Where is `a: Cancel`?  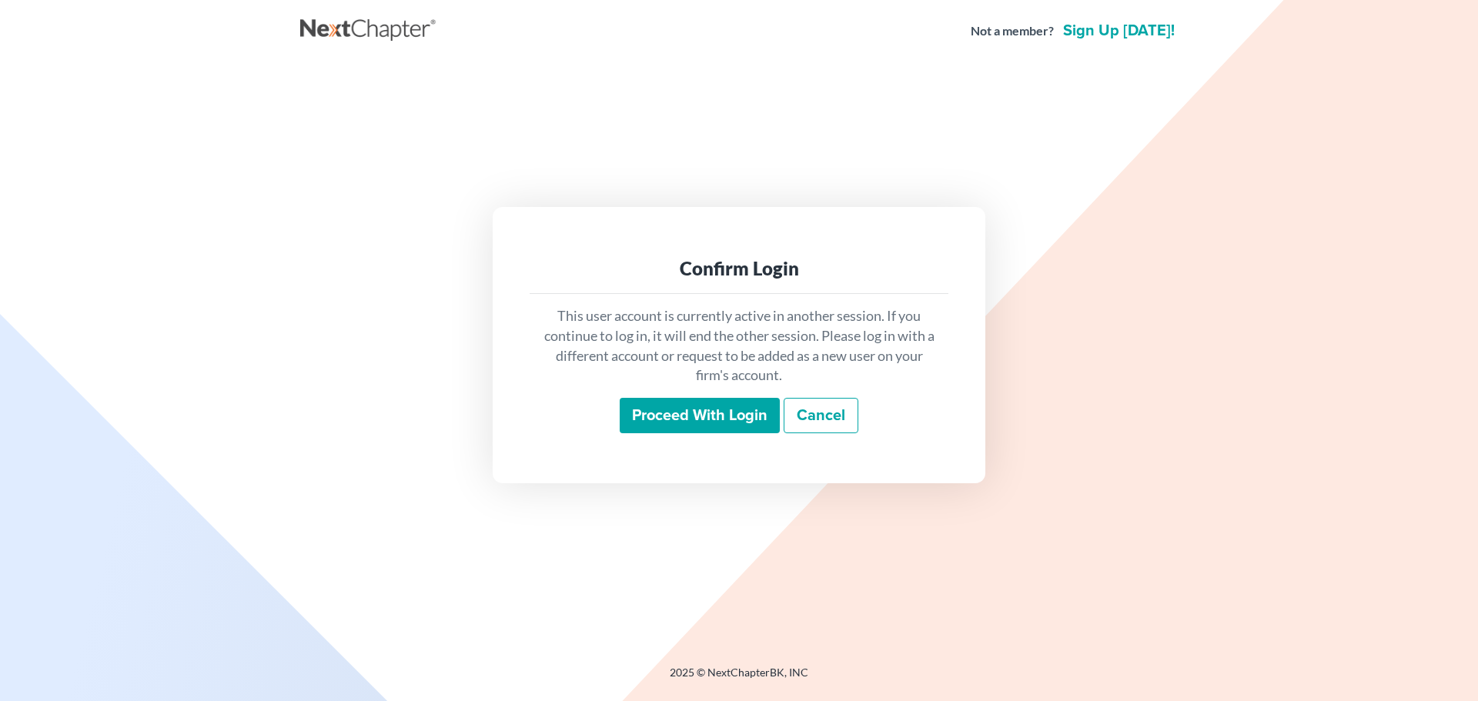
a: Cancel is located at coordinates (821, 416).